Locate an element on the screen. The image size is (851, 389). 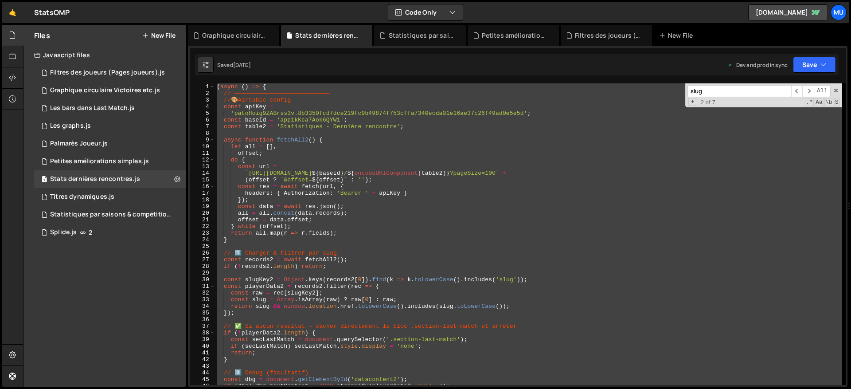
span: Search In Selection is located at coordinates (837, 102).